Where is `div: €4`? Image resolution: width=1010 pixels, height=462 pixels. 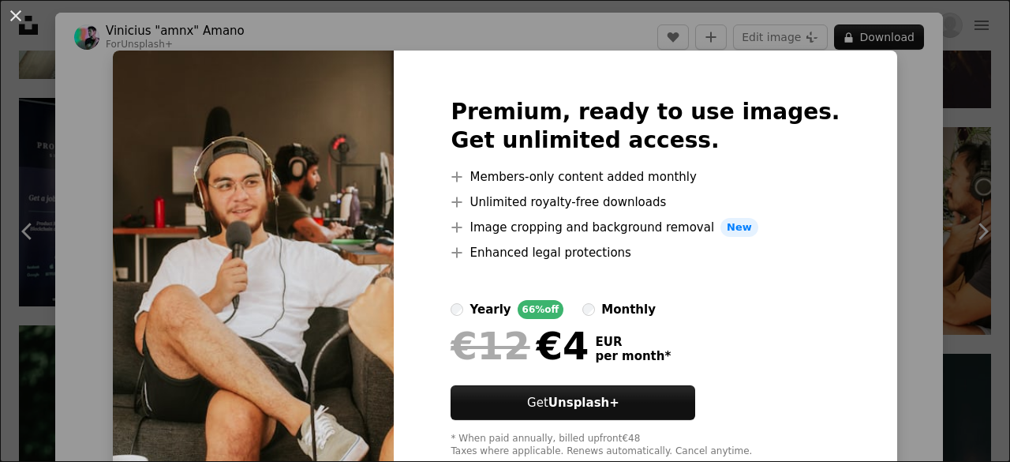 div: €4 is located at coordinates (519, 346).